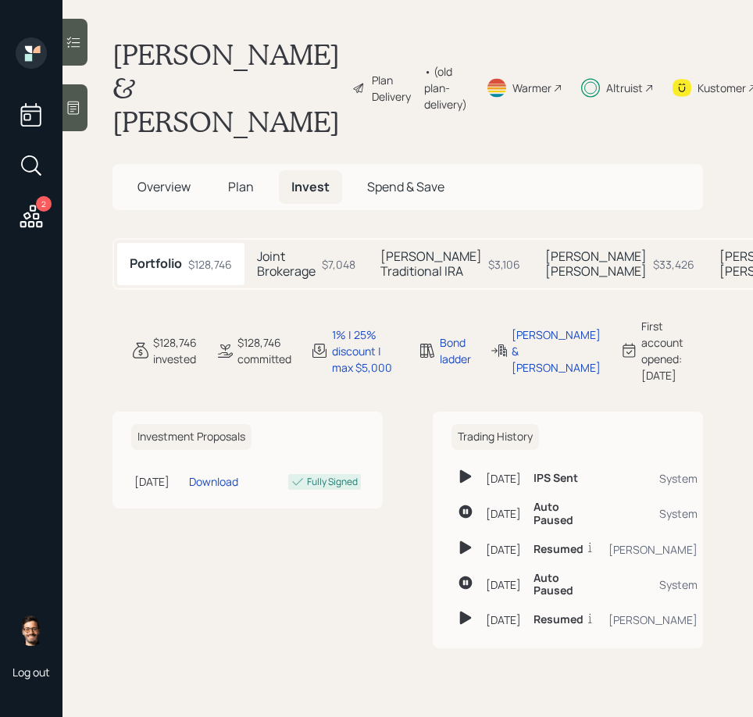  Describe the element at coordinates (210, 264) in the screenshot. I see `div: $128,746` at that location.